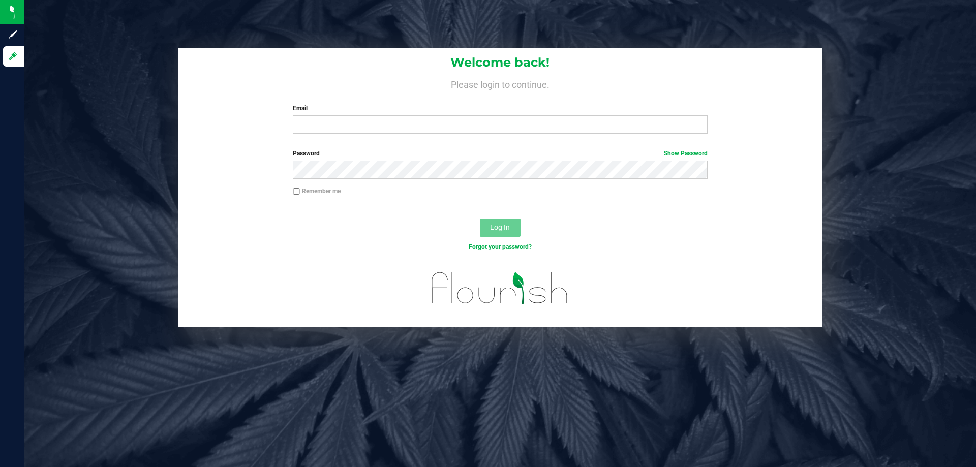 This screenshot has height=467, width=976. Describe the element at coordinates (500, 63) in the screenshot. I see `h1: Welcome back!` at that location.